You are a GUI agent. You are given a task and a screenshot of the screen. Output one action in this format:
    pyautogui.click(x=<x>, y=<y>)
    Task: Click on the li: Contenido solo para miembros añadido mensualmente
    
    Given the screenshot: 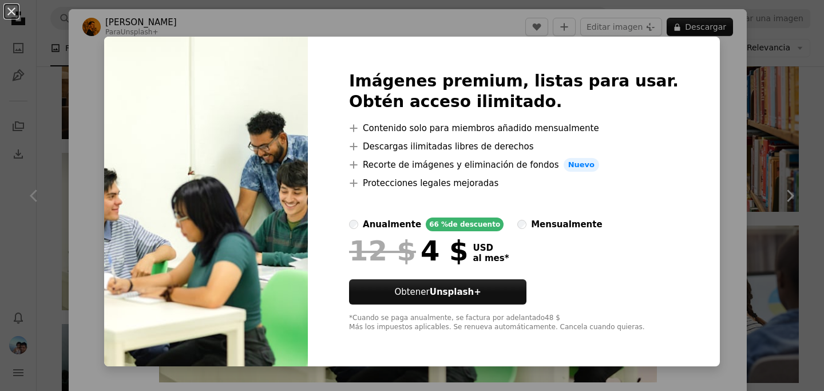 What is the action you would take?
    pyautogui.click(x=514, y=128)
    